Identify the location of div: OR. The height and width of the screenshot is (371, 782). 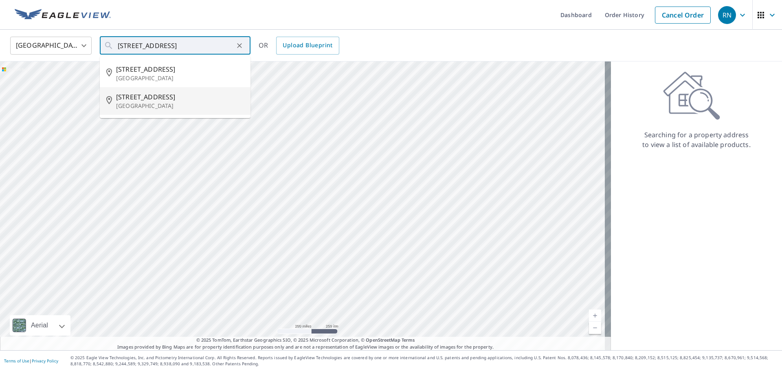
(299, 46).